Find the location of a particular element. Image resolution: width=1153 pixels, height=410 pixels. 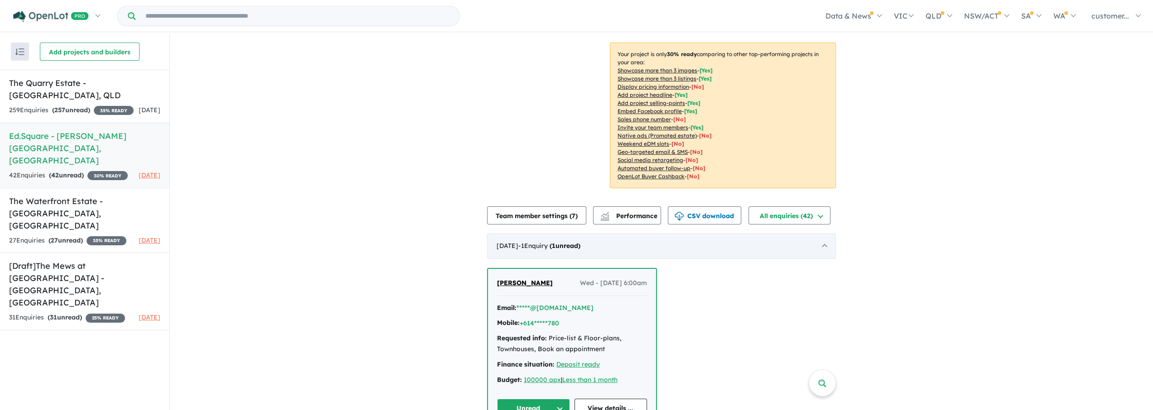

u: Display pricing information is located at coordinates (653, 87).